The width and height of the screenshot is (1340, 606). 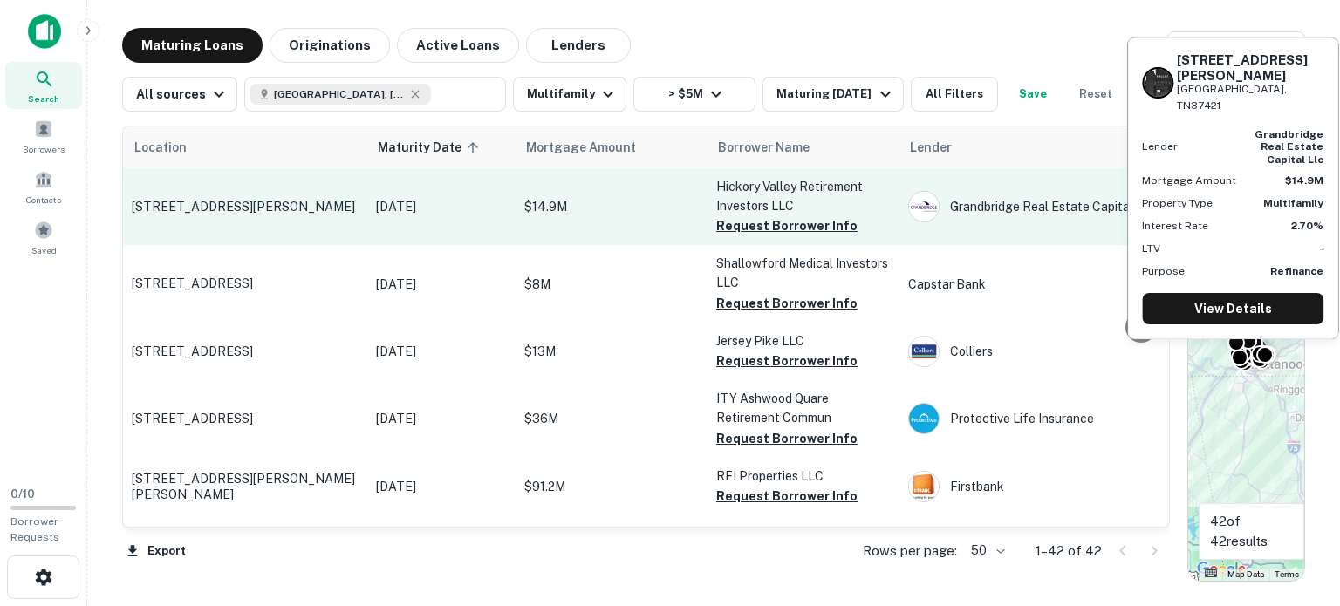 What do you see at coordinates (44, 250) in the screenshot?
I see `span: Saved` at bounding box center [44, 250].